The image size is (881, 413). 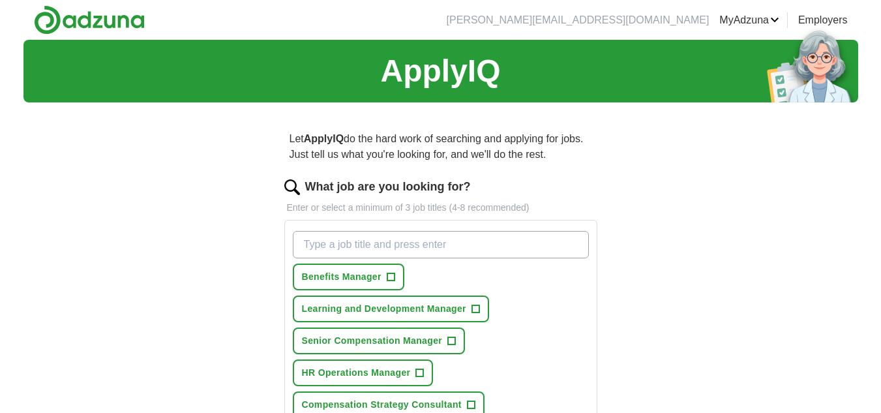 I want to click on button: Senior Compensation Manager, so click(x=379, y=340).